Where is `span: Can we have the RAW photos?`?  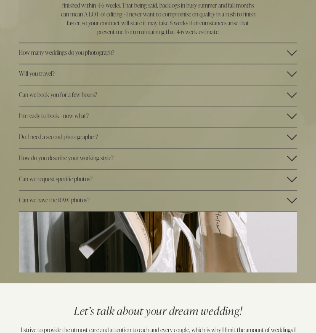
span: Can we have the RAW photos? is located at coordinates (153, 200).